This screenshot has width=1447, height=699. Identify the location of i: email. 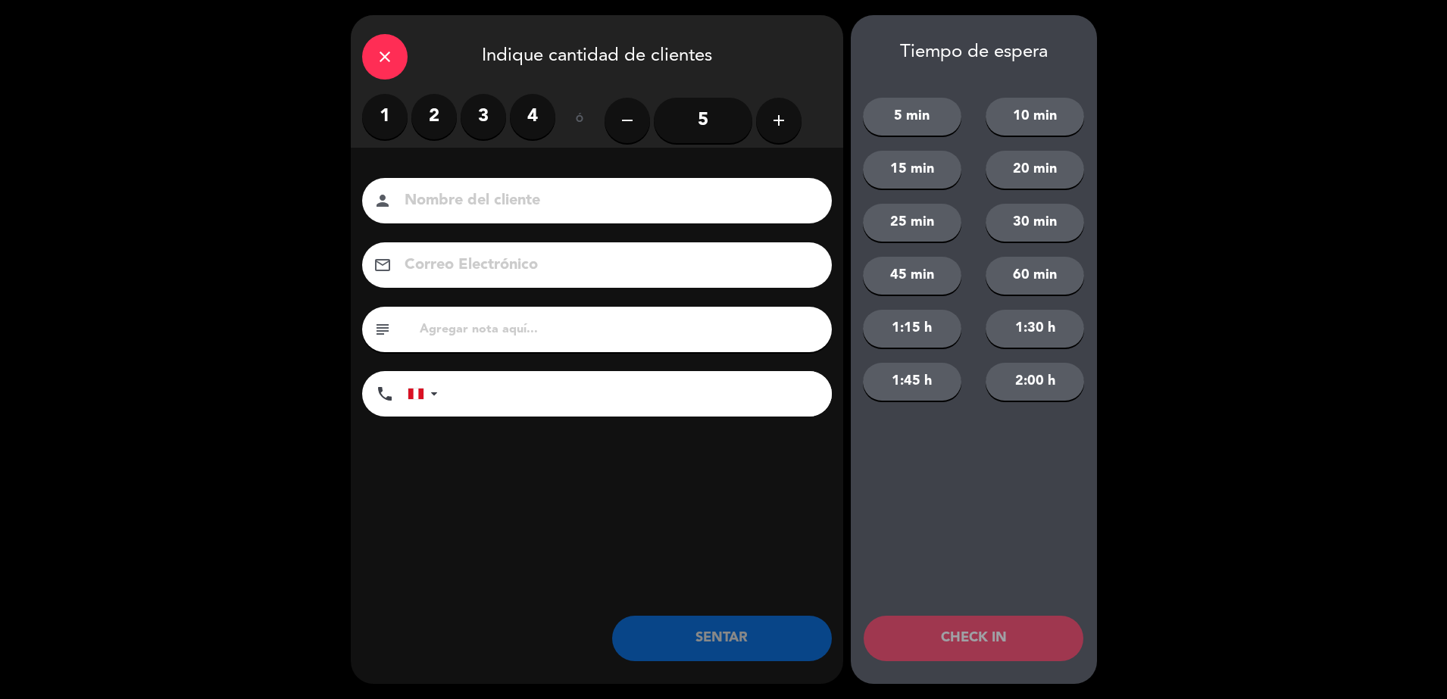
(383, 265).